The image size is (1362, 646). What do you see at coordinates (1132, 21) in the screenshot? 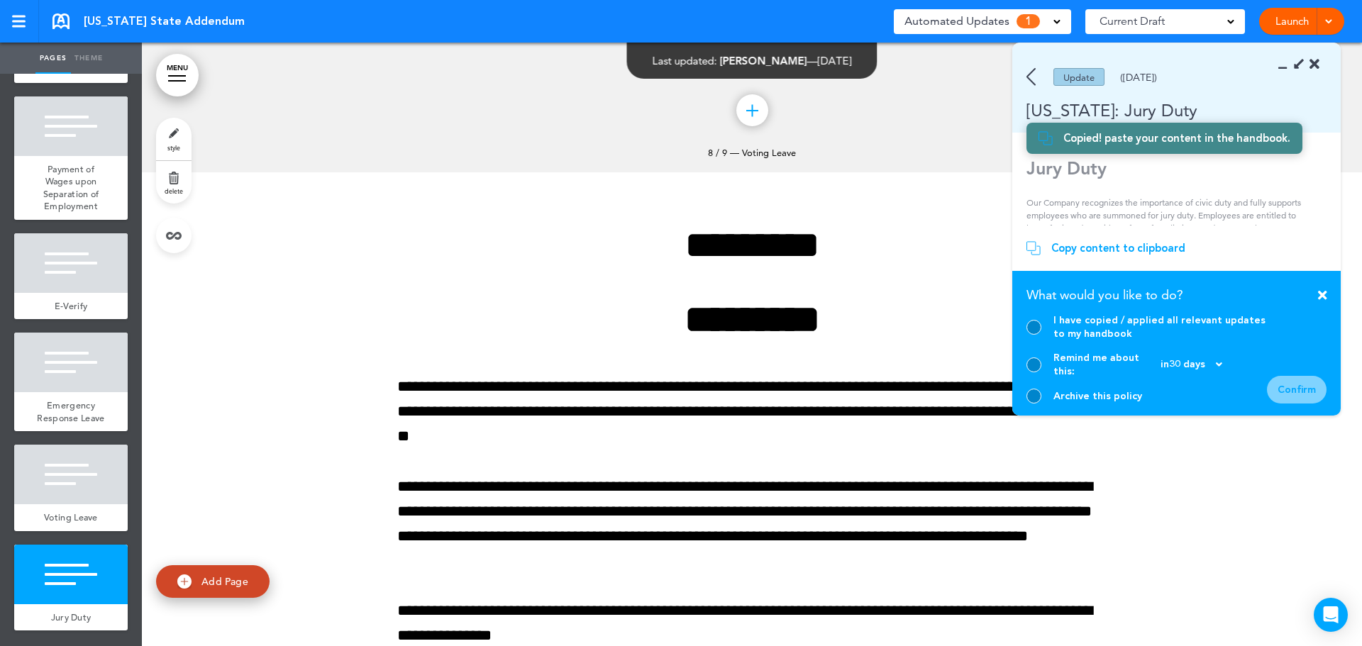
I see `span: Current Draft` at bounding box center [1132, 21].